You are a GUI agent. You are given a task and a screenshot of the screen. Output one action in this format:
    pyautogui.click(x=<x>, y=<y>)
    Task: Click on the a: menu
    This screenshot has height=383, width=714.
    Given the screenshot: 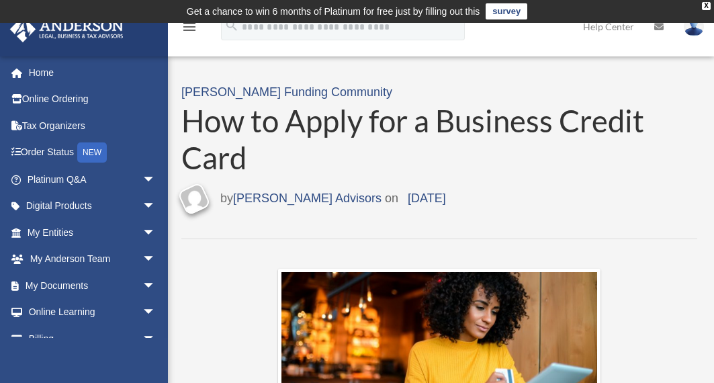 What is the action you would take?
    pyautogui.click(x=189, y=29)
    